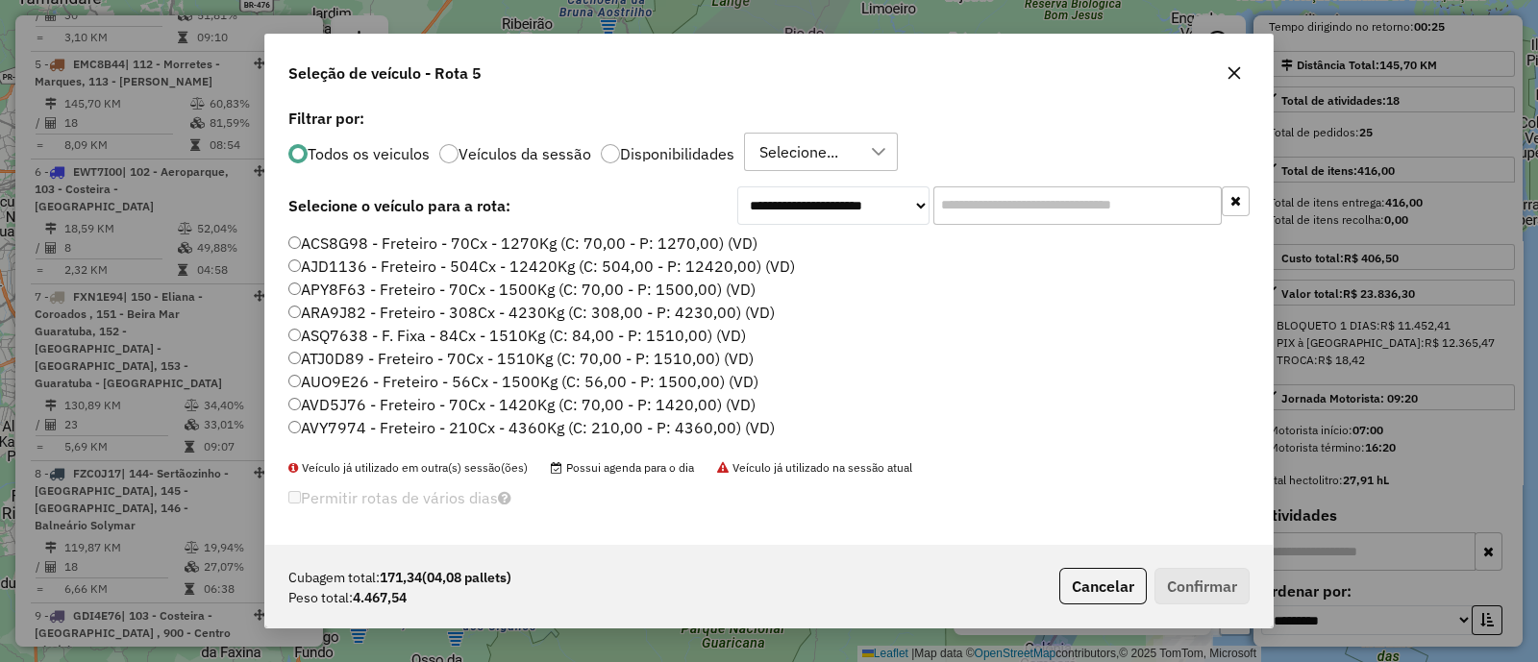  What do you see at coordinates (294, 381) in the screenshot?
I see `input: AUO9E26 - Freteiro - 56Cx - 1500Kg (C: 56,00 - P: 1500,00) (VD)` at bounding box center [294, 381].